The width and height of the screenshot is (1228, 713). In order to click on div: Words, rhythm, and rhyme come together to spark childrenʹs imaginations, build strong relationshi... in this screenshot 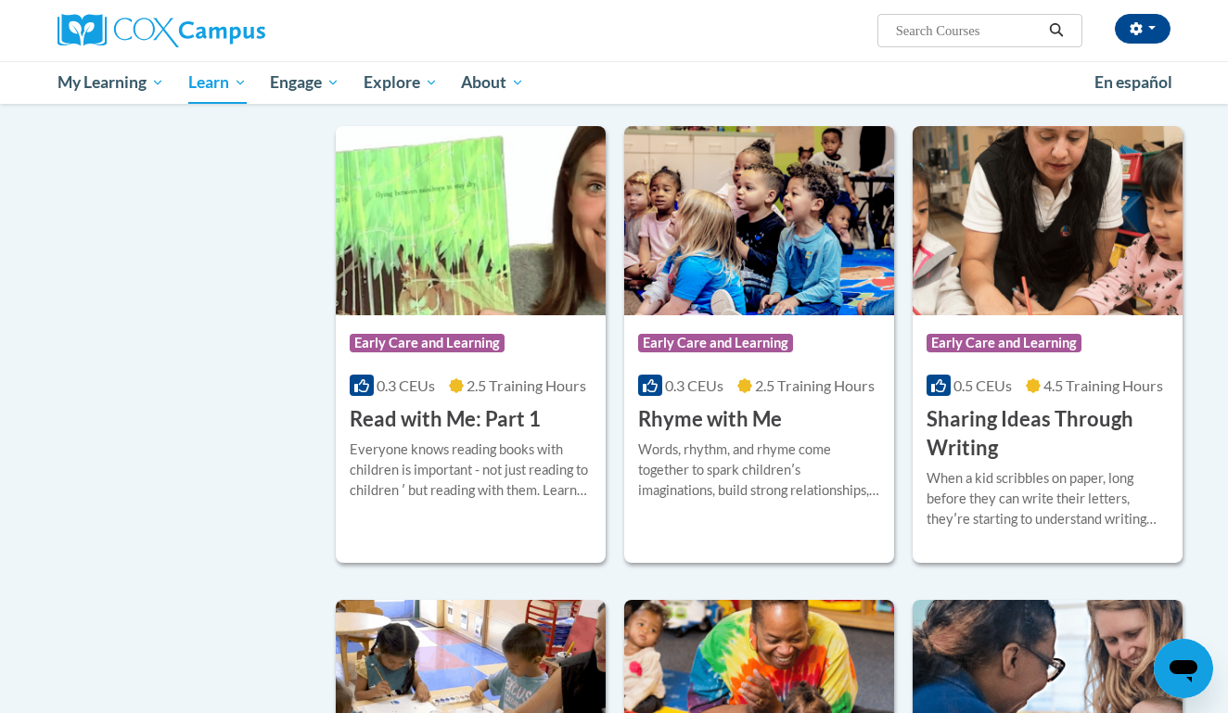, I will do `click(758, 470)`.